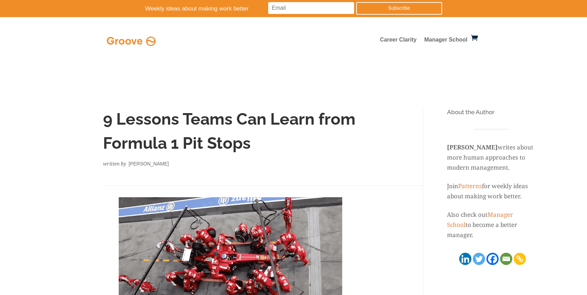 Image resolution: width=587 pixels, height=295 pixels. I want to click on p: writes about more human approaches to modern management., so click(492, 157).